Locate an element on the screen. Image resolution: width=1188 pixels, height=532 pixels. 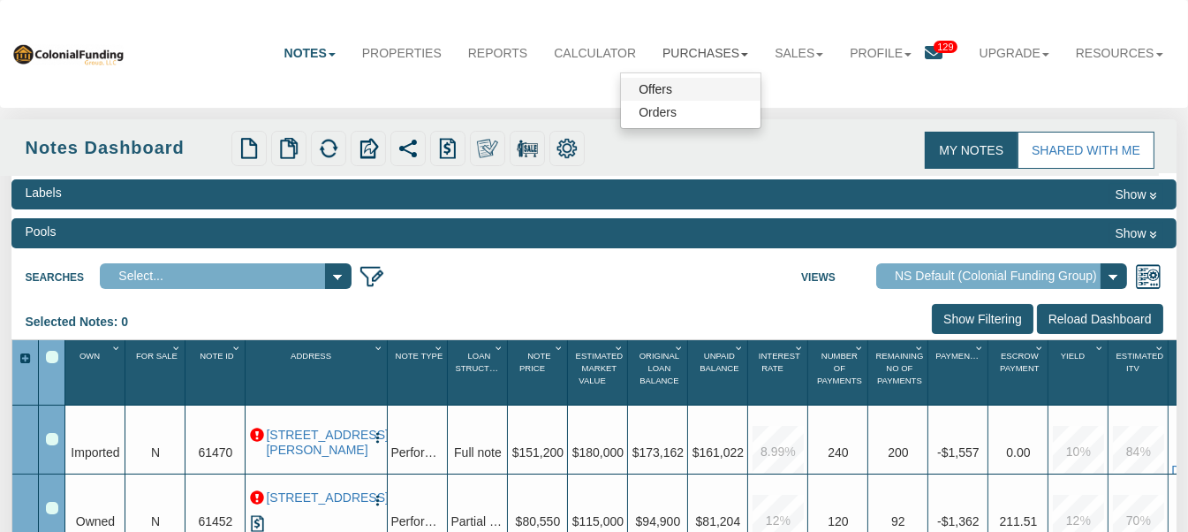
span: Interest Rate is located at coordinates (779, 361).